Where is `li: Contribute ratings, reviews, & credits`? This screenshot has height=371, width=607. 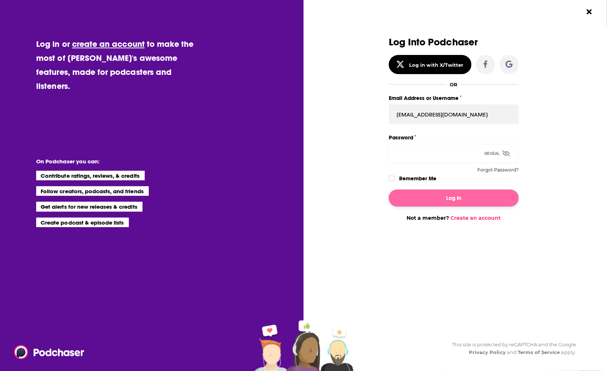 li: Contribute ratings, reviews, & credits is located at coordinates (90, 176).